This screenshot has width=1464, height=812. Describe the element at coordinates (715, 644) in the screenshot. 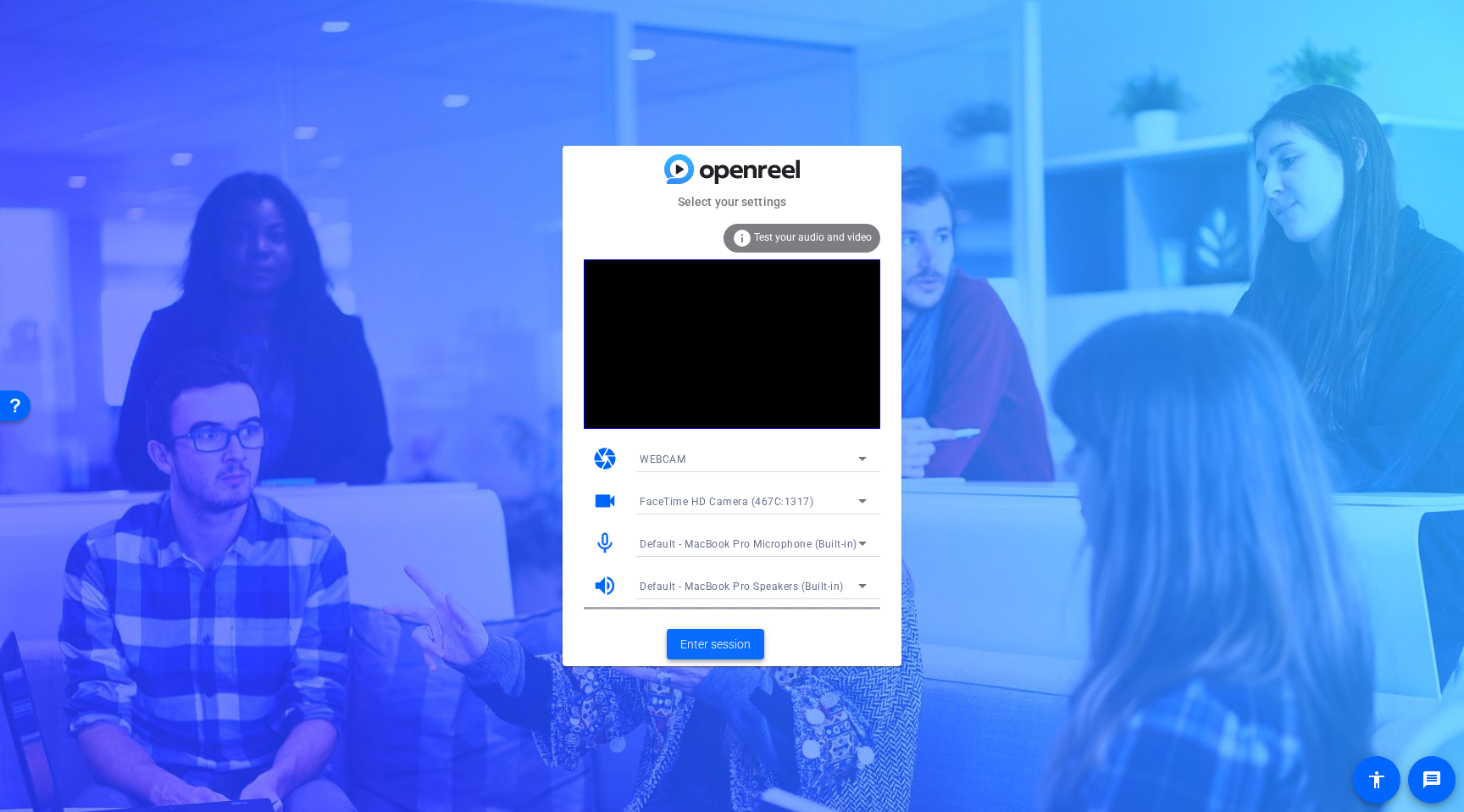

I see `span: Enter session` at that location.